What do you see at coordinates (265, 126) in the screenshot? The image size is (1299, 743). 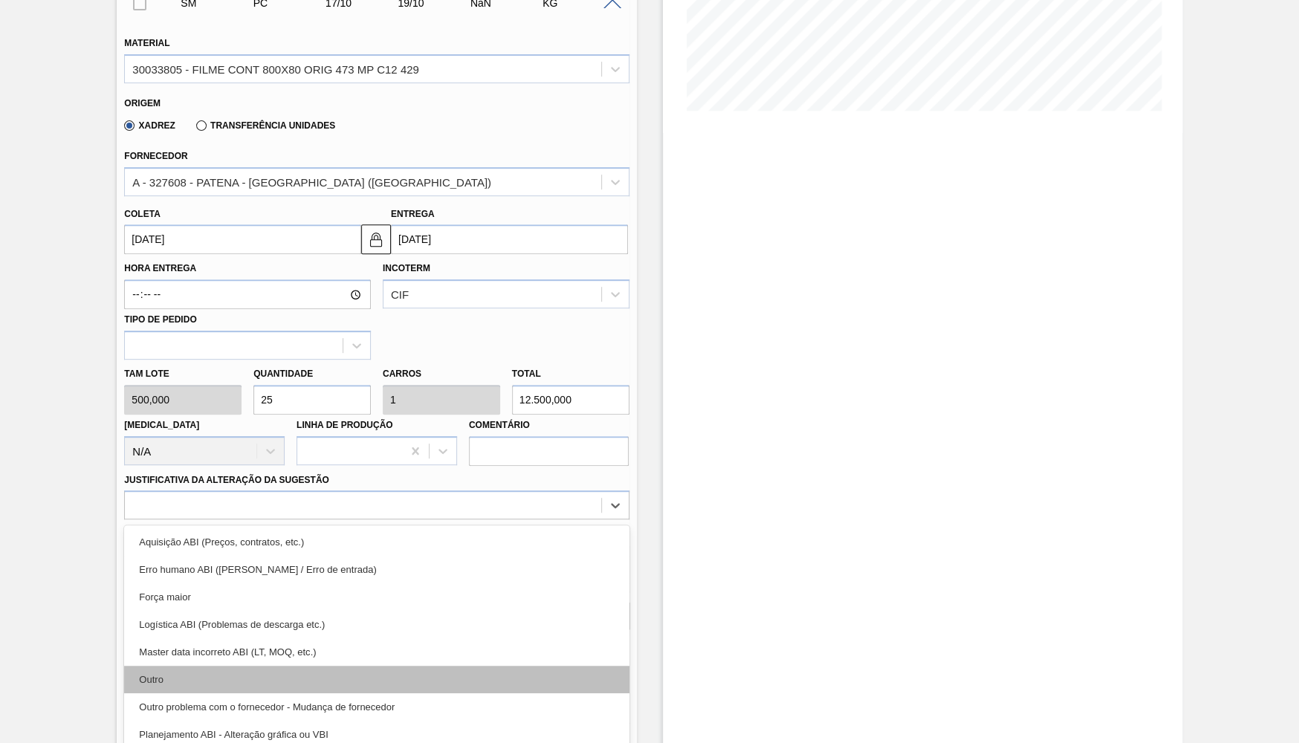 I see `label: Transferência Unidades` at bounding box center [265, 126].